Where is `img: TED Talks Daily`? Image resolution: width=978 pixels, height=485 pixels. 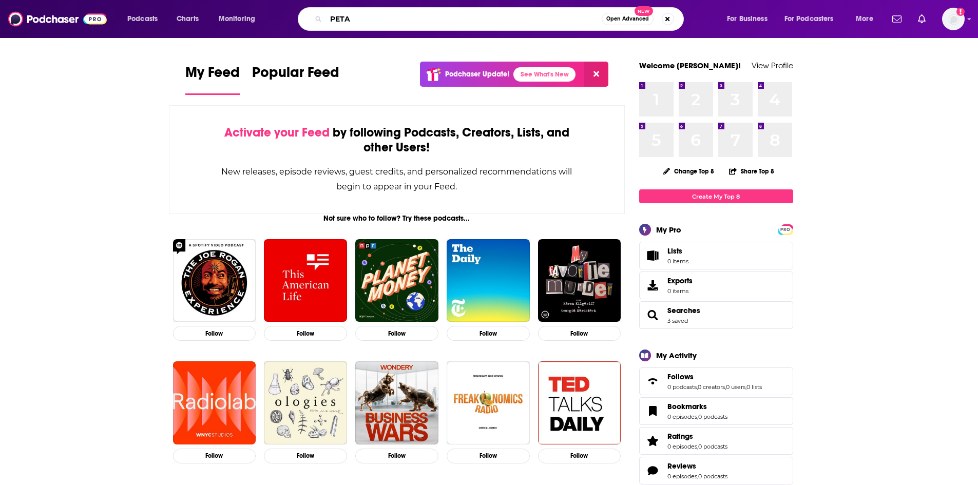 img: TED Talks Daily is located at coordinates (579, 403).